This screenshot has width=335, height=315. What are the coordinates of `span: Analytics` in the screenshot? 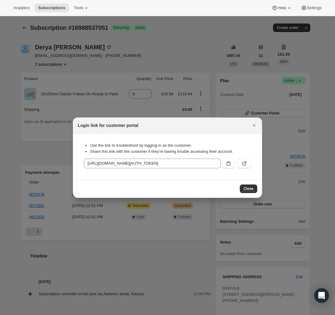 It's located at (21, 8).